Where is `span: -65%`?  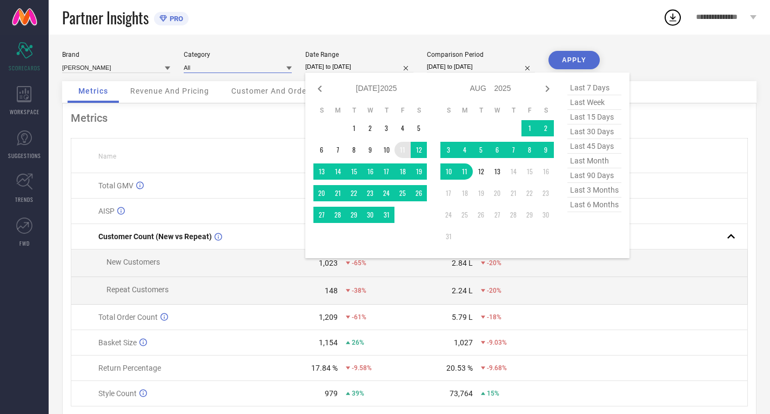 span: -65% is located at coordinates (359, 263).